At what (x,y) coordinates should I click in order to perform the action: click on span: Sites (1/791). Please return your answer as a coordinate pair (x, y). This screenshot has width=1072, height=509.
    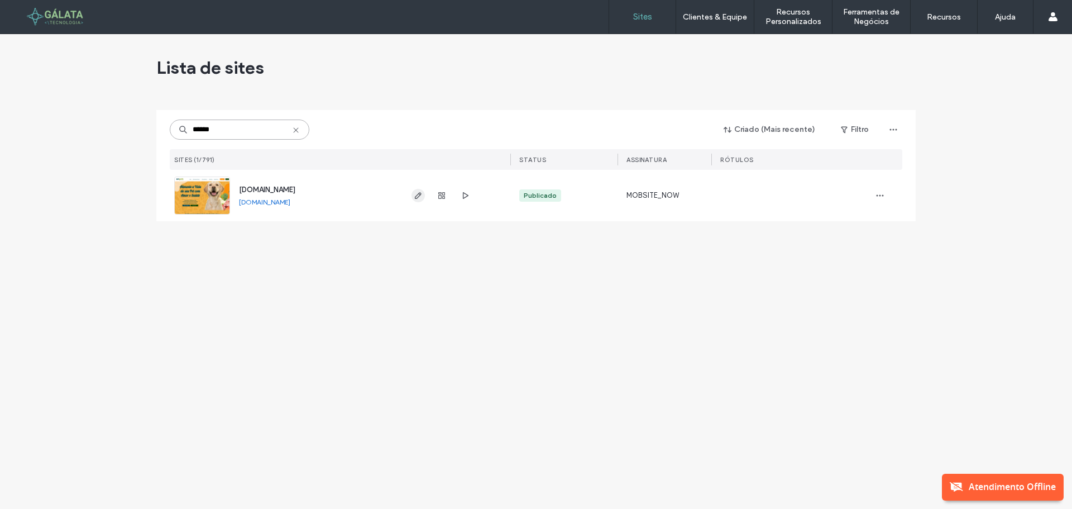
    Looking at the image, I should click on (194, 160).